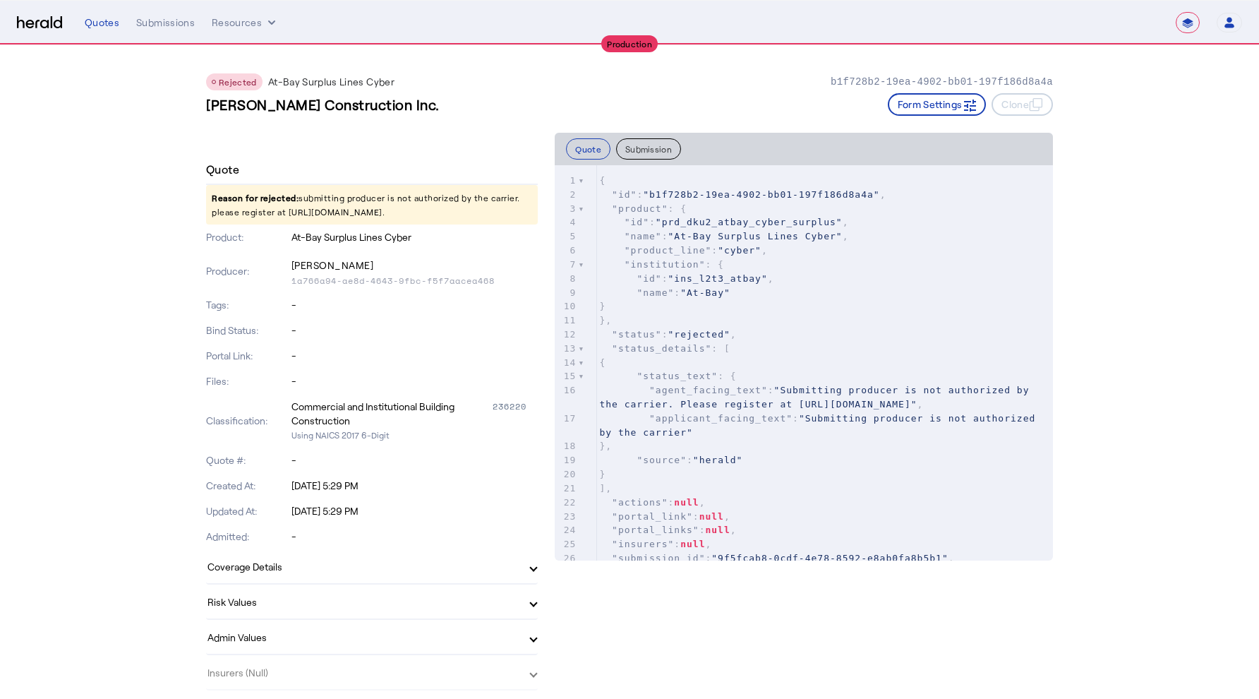 The height and width of the screenshot is (699, 1259). I want to click on span: "status_details", so click(661, 348).